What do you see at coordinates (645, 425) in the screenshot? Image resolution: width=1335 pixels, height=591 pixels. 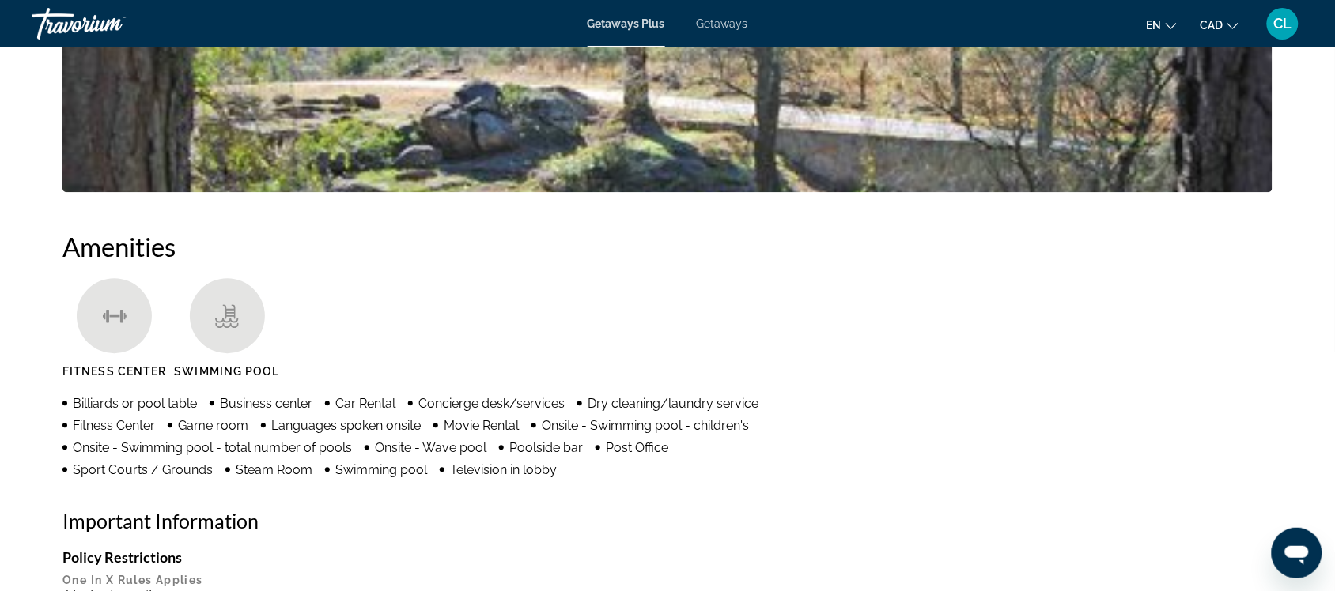 I see `span: Onsite - Swimming pool - children's` at bounding box center [645, 425].